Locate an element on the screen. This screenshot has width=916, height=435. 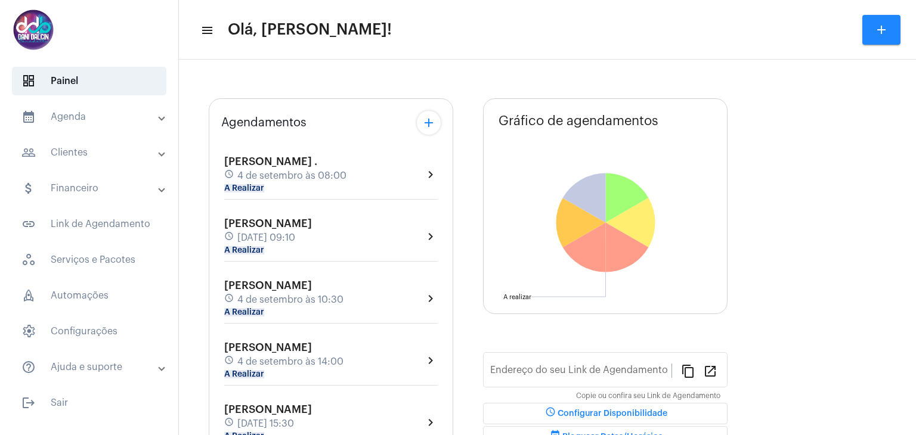
mat-panel-title: Agenda is located at coordinates (90, 117).